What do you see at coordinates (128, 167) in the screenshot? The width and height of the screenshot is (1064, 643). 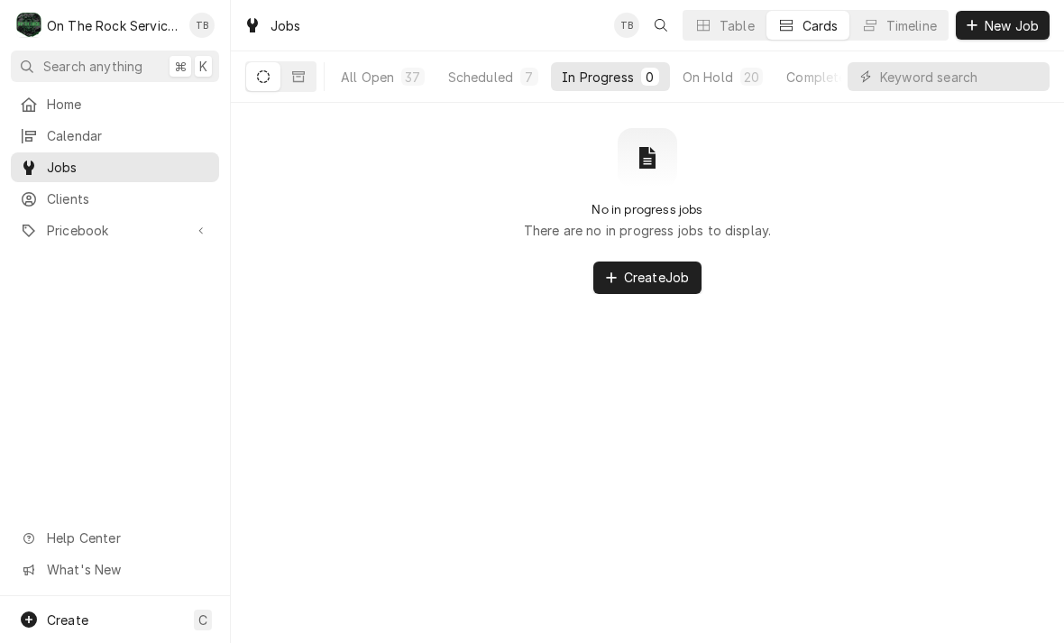 I see `span: Jobs` at bounding box center [128, 167].